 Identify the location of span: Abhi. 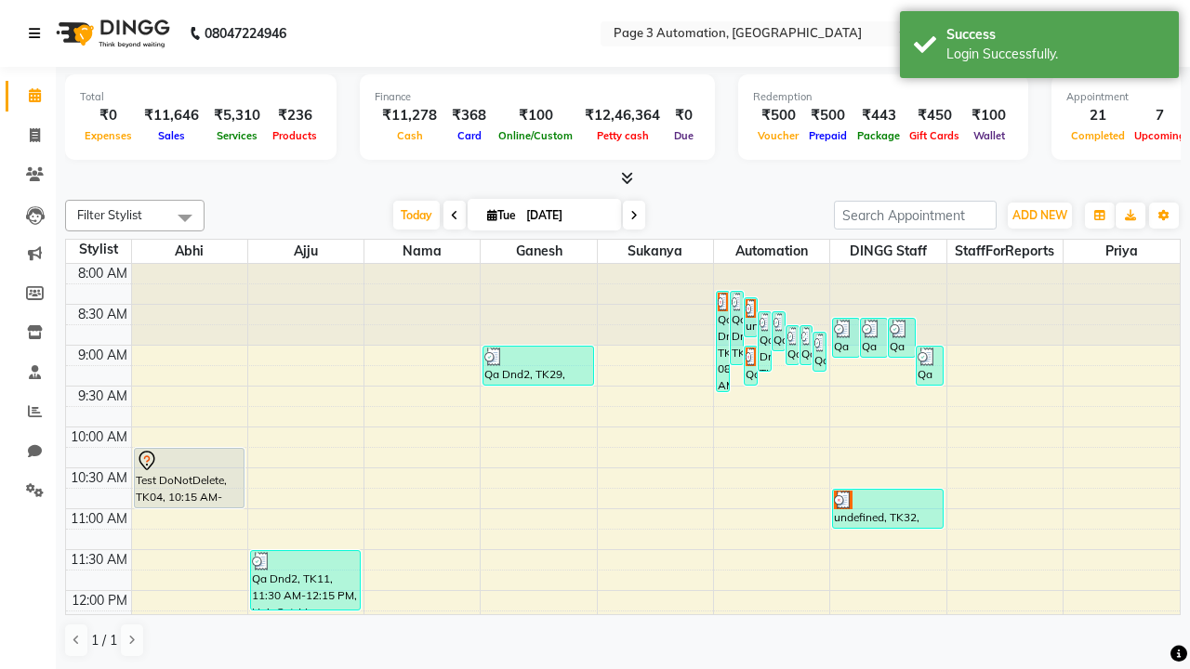
(190, 251).